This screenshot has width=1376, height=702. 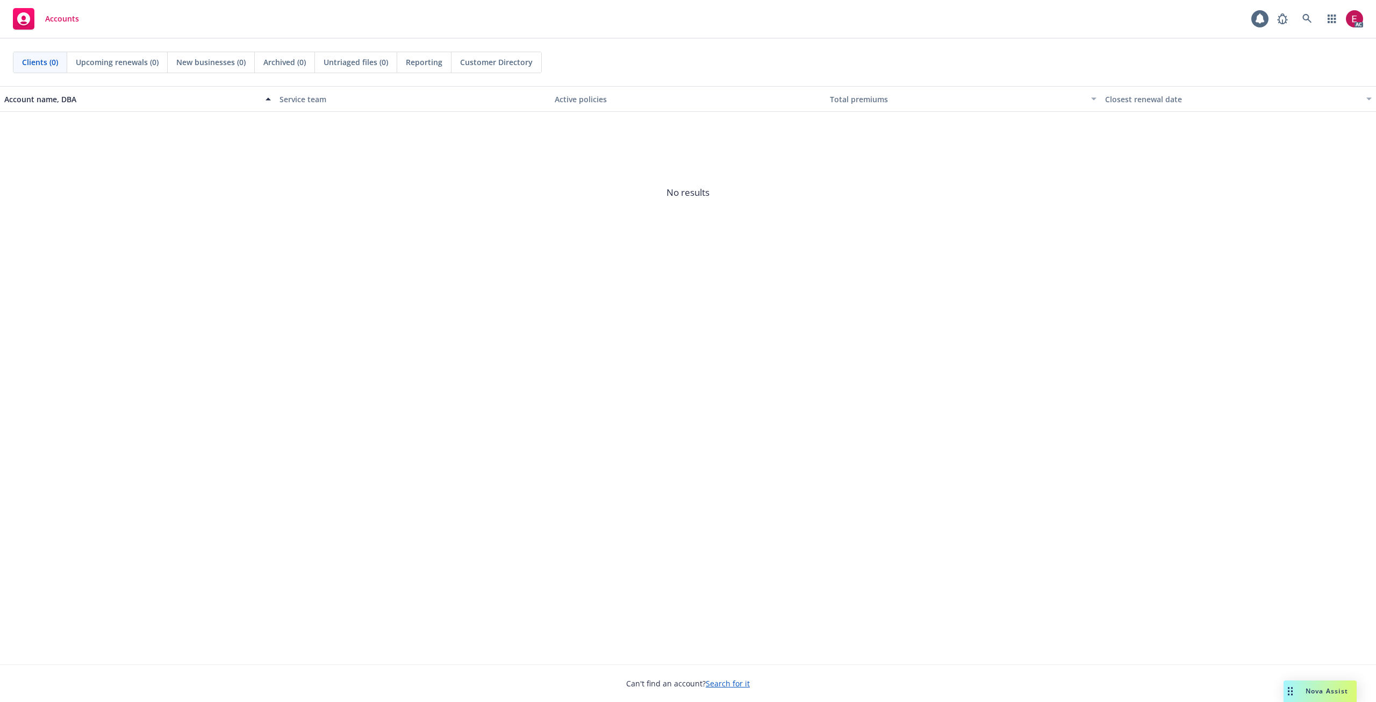 What do you see at coordinates (963, 99) in the screenshot?
I see `button: Total premiums` at bounding box center [963, 99].